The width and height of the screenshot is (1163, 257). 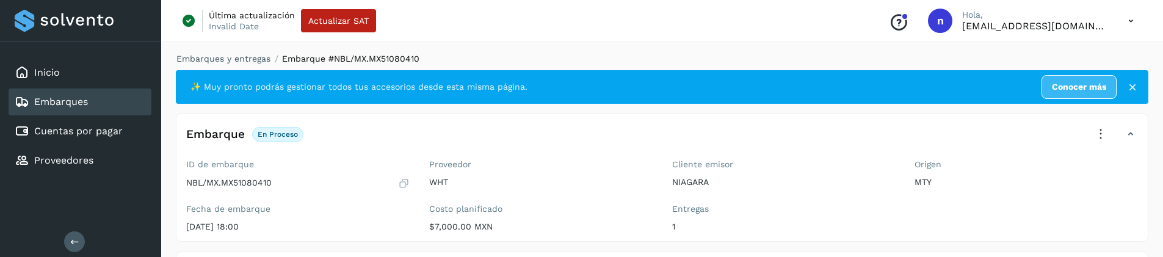 What do you see at coordinates (541, 164) in the screenshot?
I see `label: Proveedor` at bounding box center [541, 164].